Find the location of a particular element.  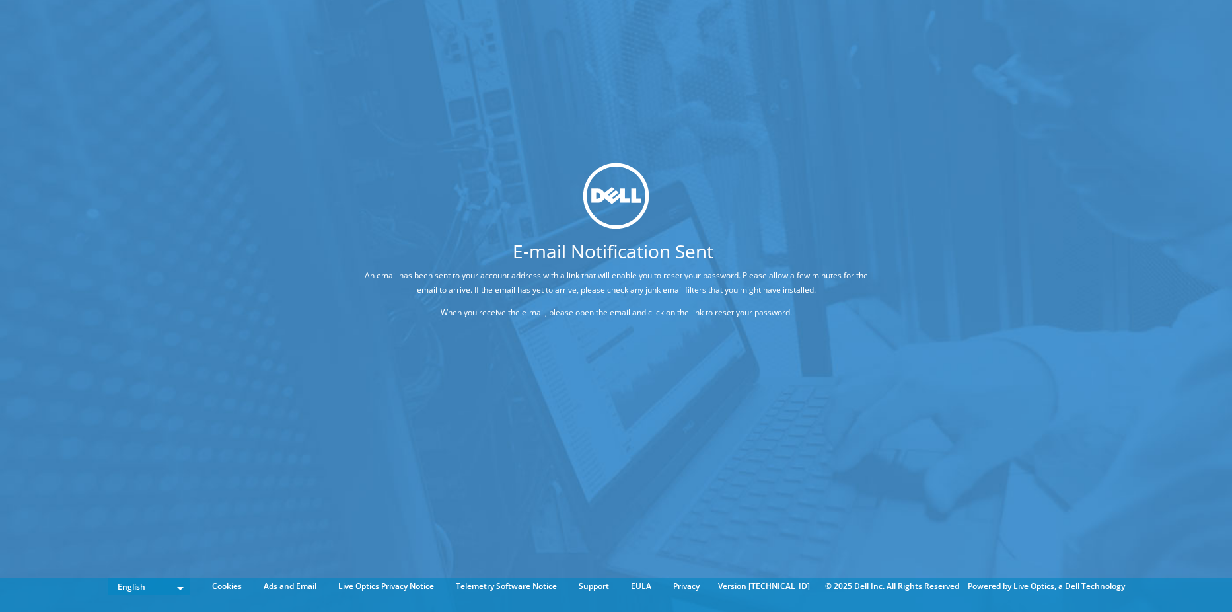

a: Cookies is located at coordinates (227, 586).